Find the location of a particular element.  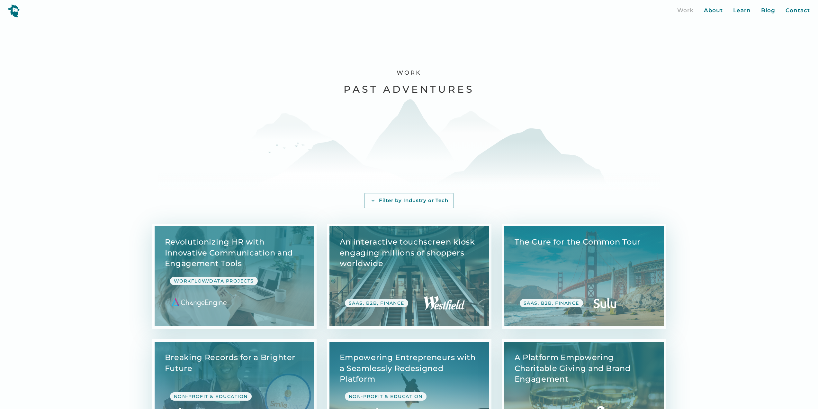

div: About is located at coordinates (714, 11).